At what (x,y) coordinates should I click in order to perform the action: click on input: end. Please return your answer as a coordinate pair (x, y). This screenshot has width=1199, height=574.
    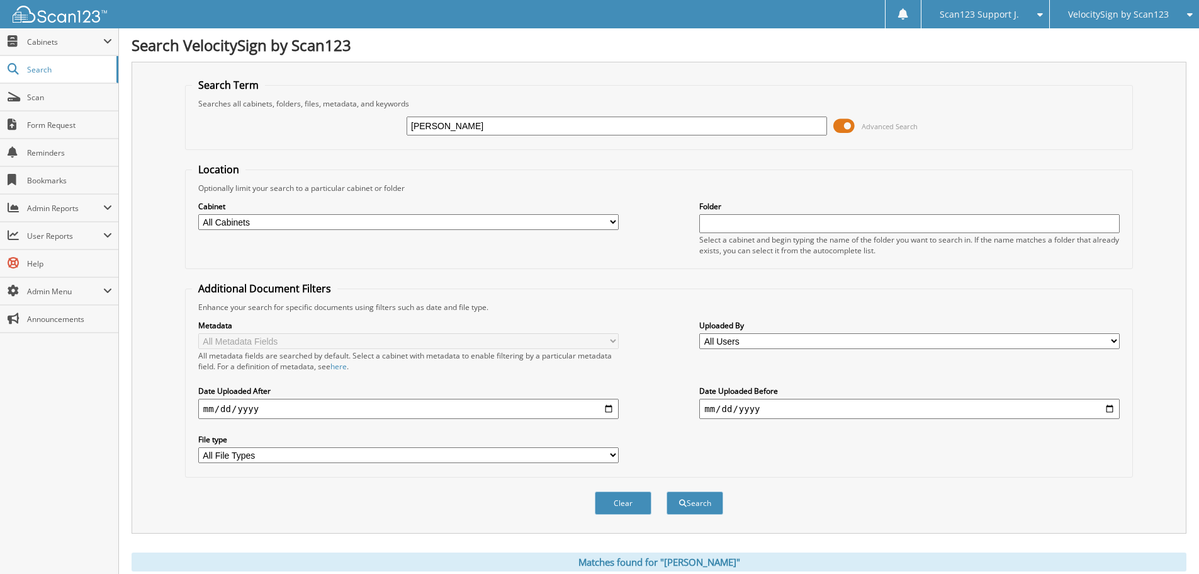
    Looking at the image, I should click on (910, 409).